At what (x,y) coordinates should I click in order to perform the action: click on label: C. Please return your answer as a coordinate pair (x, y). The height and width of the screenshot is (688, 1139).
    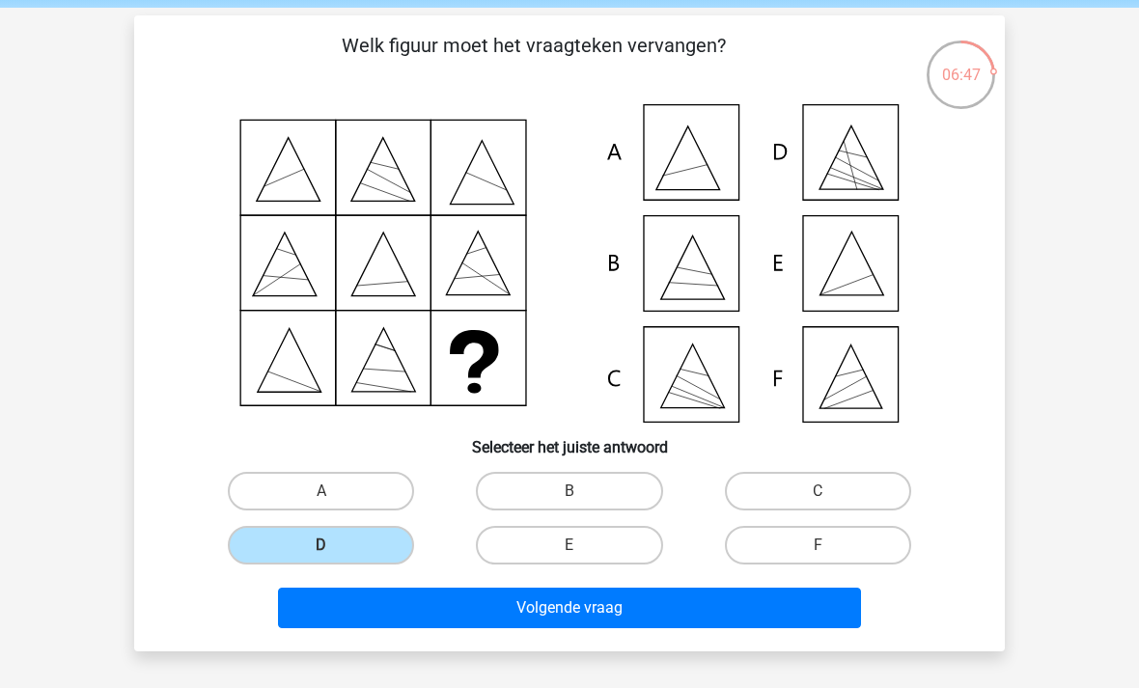
    Looking at the image, I should click on (817, 491).